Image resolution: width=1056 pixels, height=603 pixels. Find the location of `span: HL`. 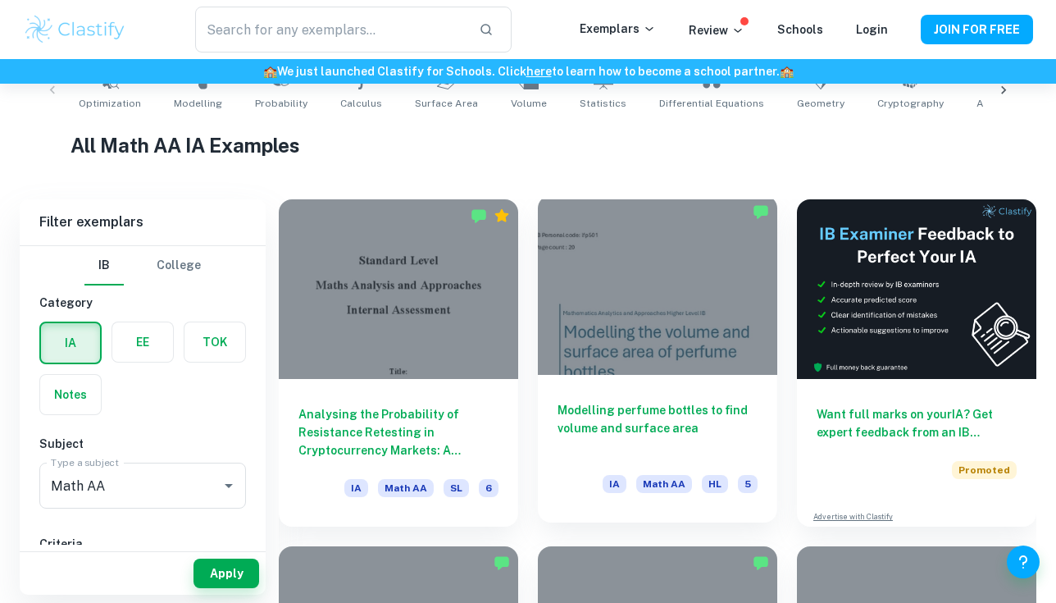

span: HL is located at coordinates (715, 484).